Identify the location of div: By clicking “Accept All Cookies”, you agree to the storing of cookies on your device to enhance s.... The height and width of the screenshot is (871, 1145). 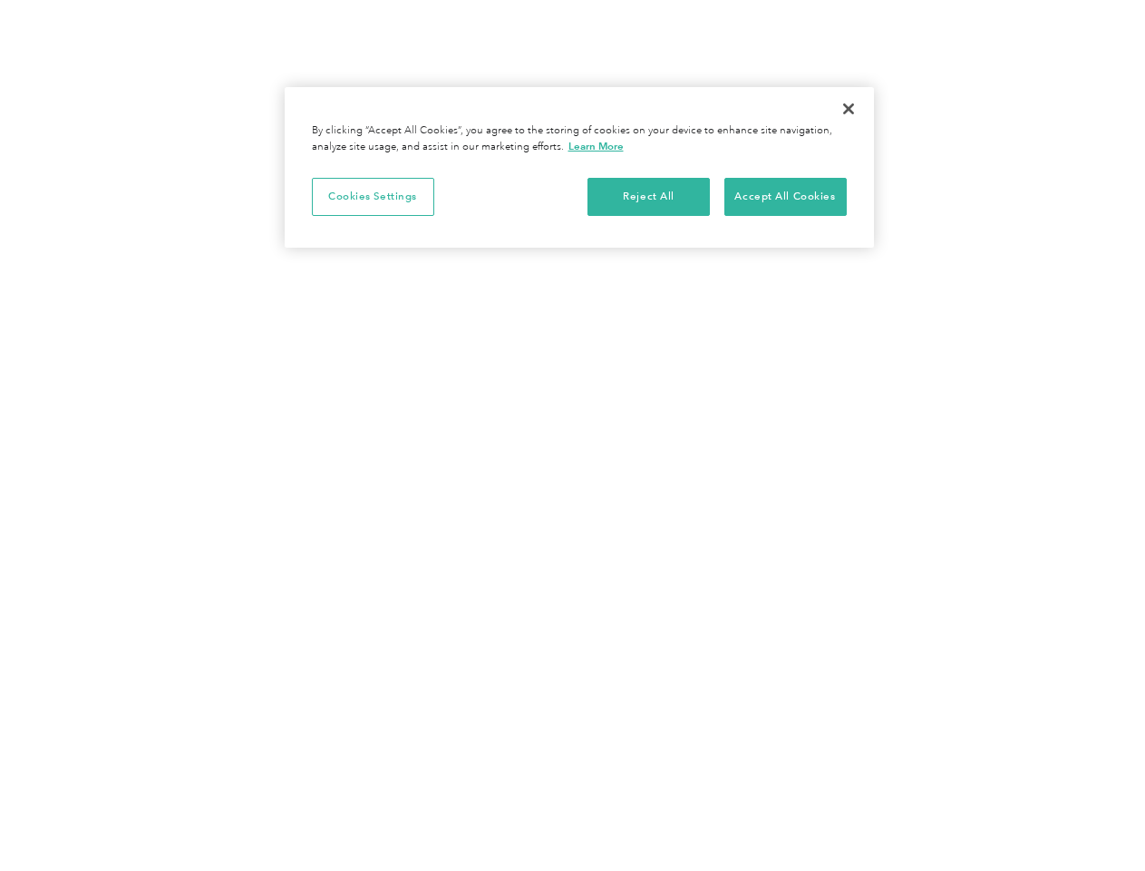
(580, 139).